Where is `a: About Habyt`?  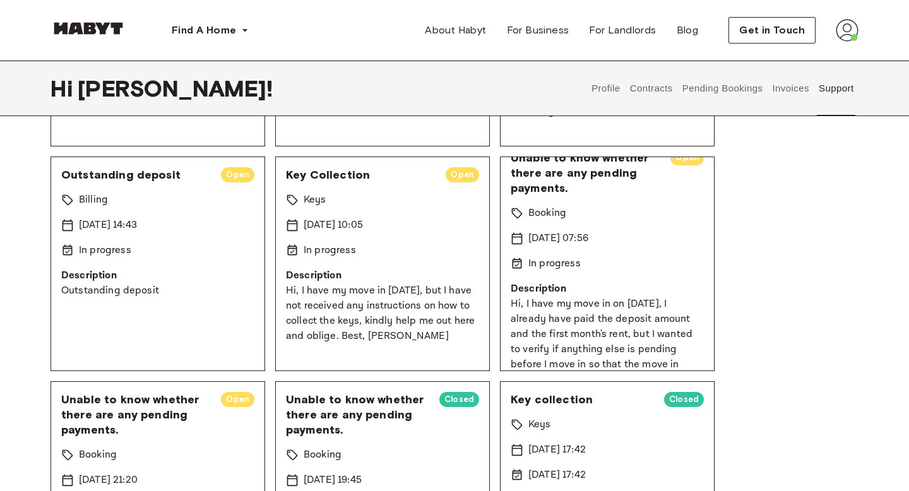 a: About Habyt is located at coordinates (455, 30).